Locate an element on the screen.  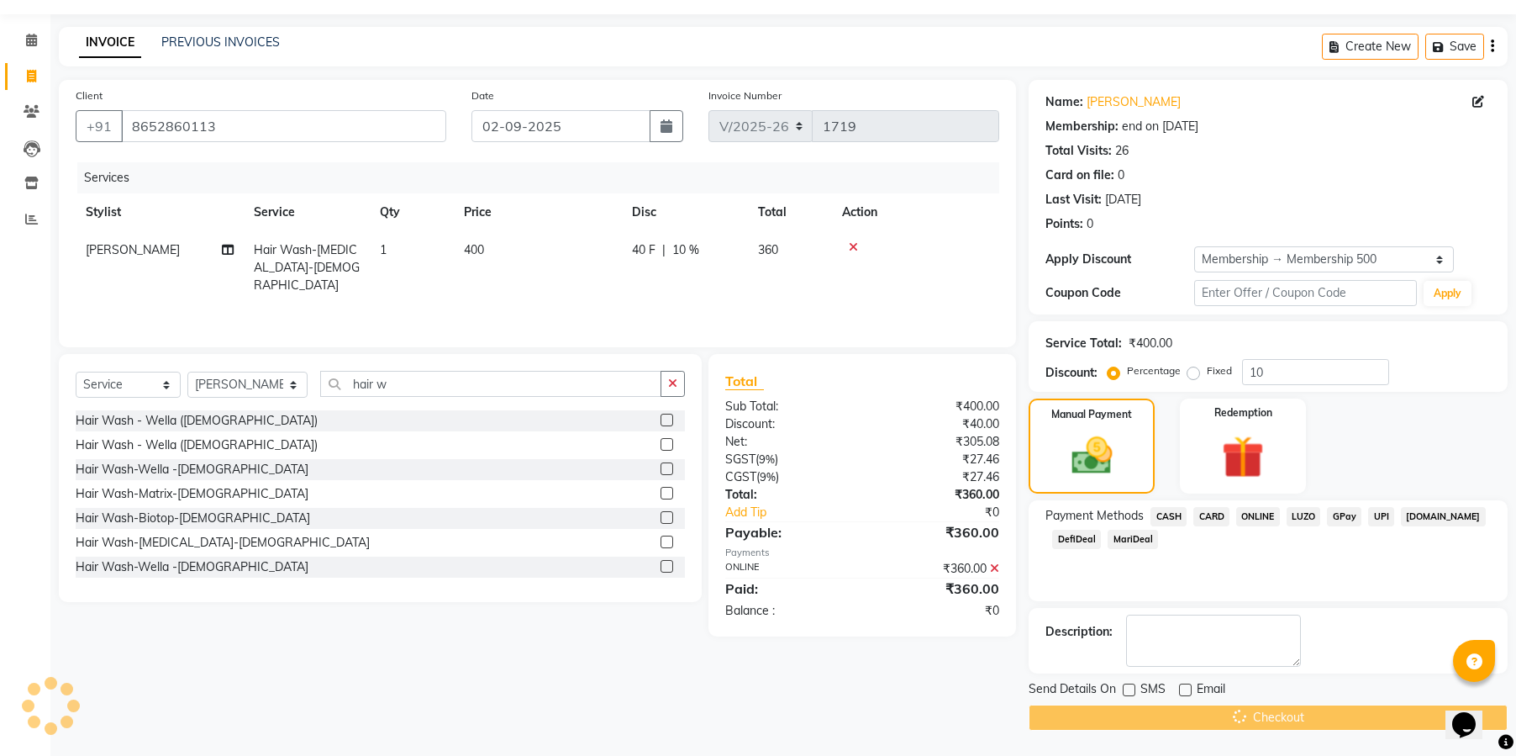
label: Percentage is located at coordinates (1154, 371).